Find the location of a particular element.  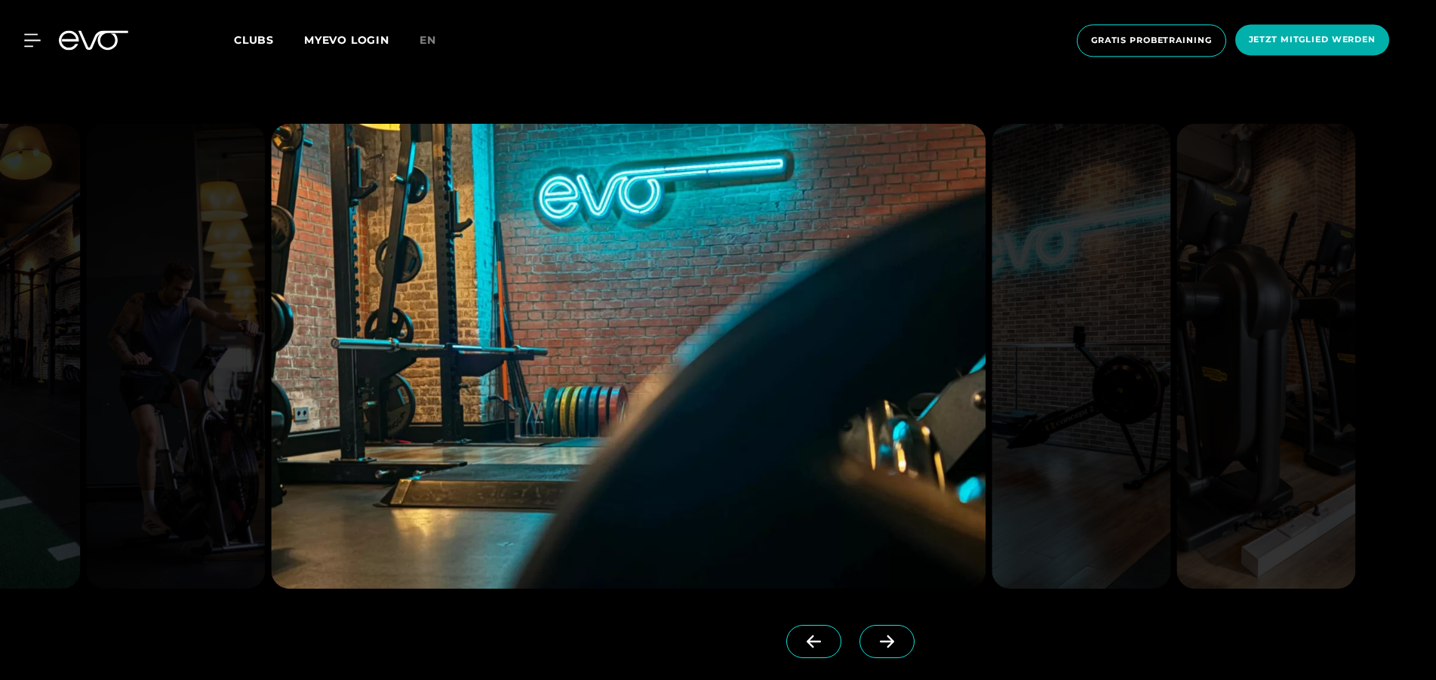

span: Gratis Probetraining is located at coordinates (1151, 40).